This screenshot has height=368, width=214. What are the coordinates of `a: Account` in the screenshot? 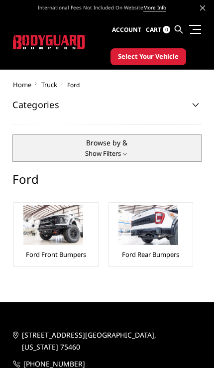 It's located at (126, 30).